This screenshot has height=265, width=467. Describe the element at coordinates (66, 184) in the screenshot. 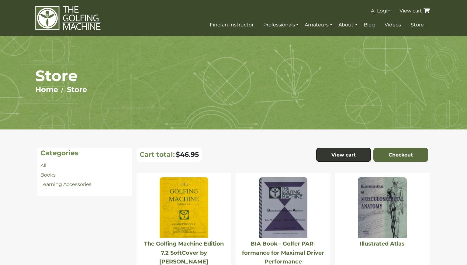

I see `a: Learning Accessories` at that location.